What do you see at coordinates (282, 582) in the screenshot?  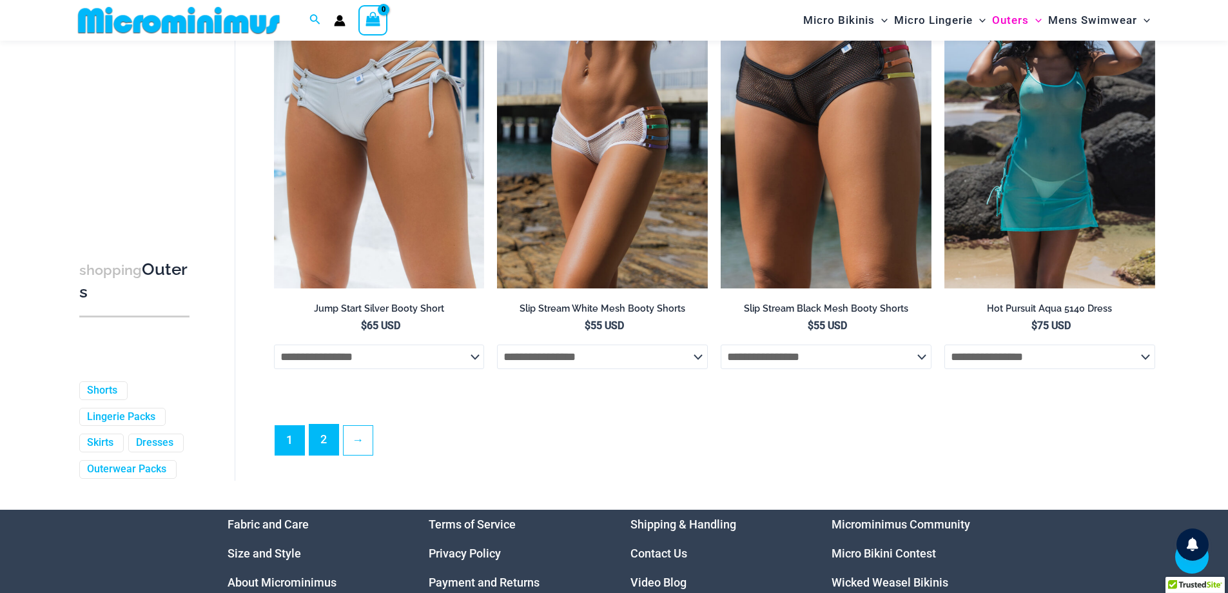 I see `a: About Microminimus` at bounding box center [282, 582].